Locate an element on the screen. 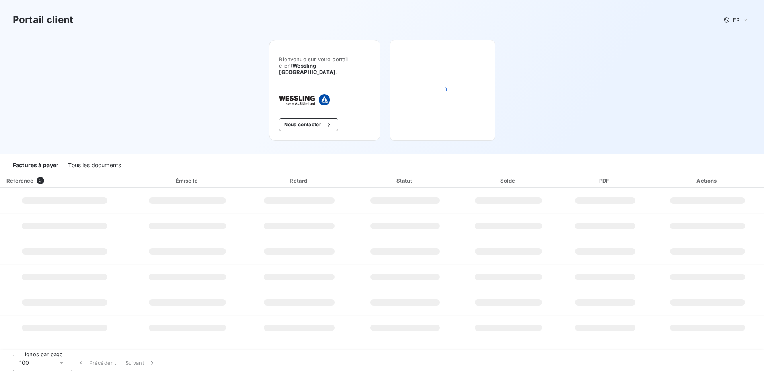 This screenshot has height=376, width=764. div: Tous les documents is located at coordinates (94, 165).